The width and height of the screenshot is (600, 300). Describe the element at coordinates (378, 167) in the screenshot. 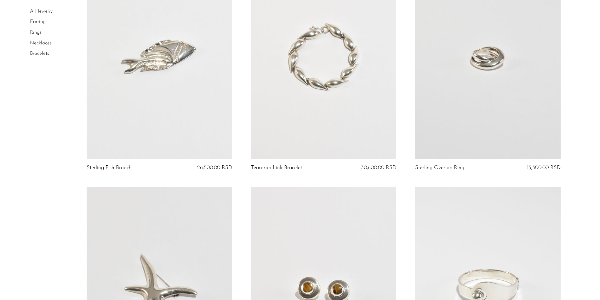

I see `span: 30,600.00 RSD` at that location.